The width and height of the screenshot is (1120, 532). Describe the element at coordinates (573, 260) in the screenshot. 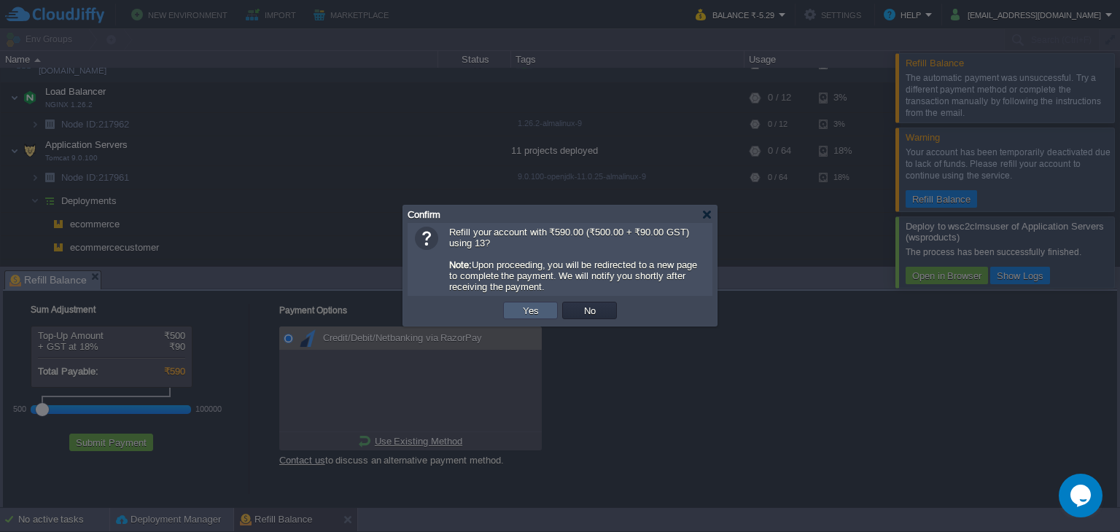

I see `span: Refill your account with ₹590.00 (₹500.00 + ₹90.00 GST) using 13? Upon proceeding, you will be re...` at that location.